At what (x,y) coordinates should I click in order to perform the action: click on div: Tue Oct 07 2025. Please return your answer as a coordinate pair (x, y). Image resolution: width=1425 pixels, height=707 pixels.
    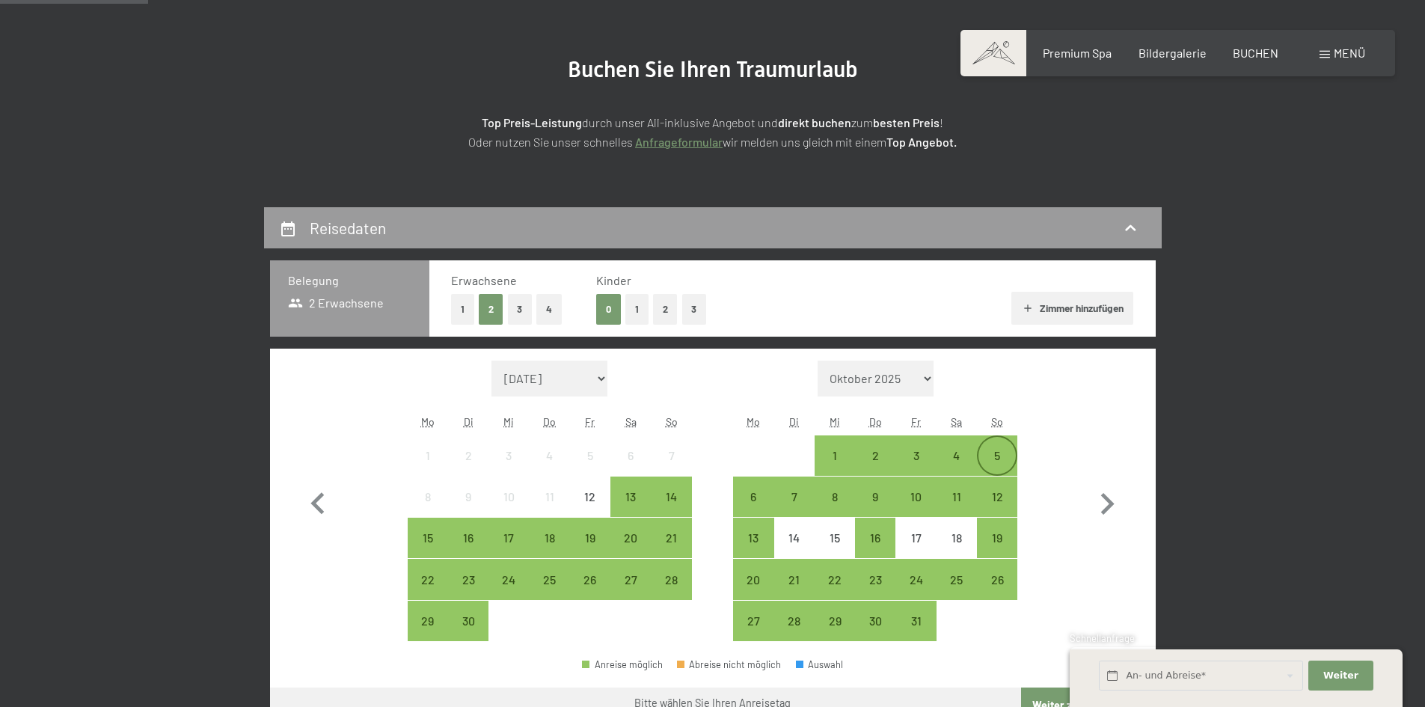
    Looking at the image, I should click on (795, 497).